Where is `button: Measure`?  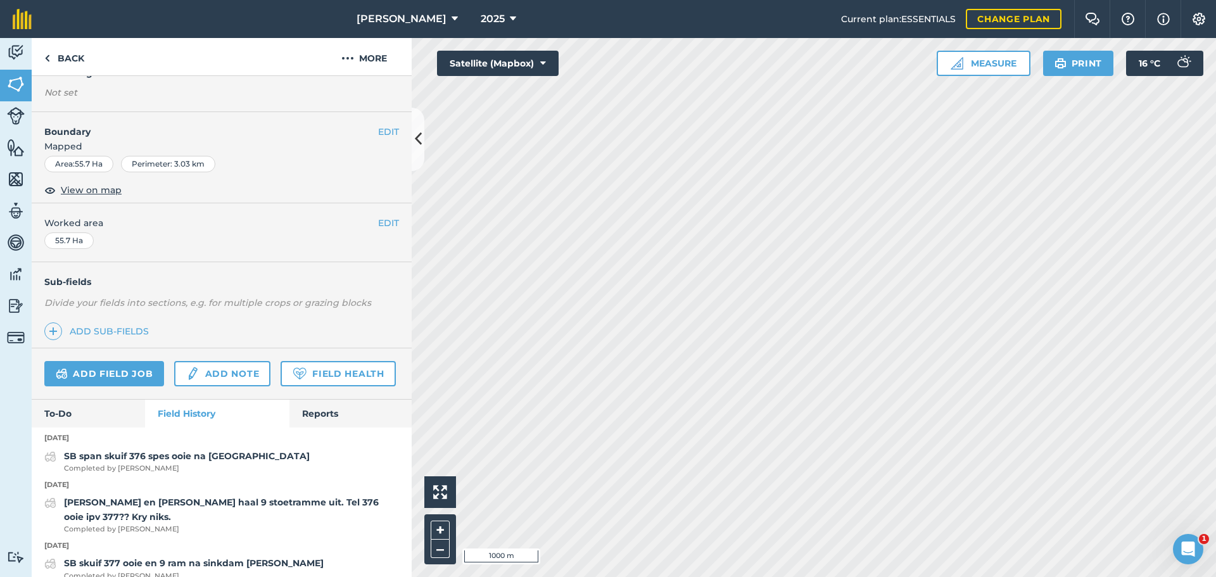
button: Measure is located at coordinates (984, 63).